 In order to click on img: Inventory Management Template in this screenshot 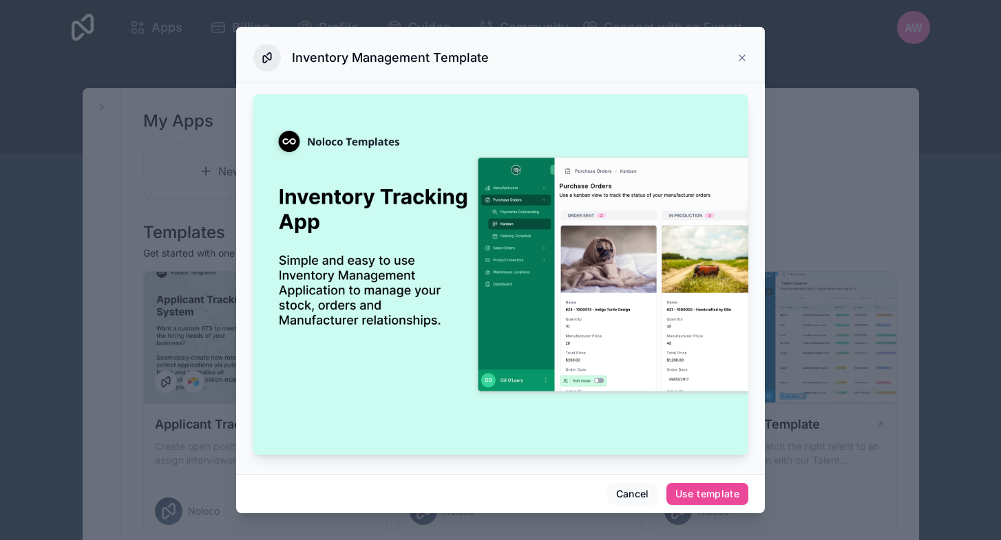, I will do `click(500, 275)`.